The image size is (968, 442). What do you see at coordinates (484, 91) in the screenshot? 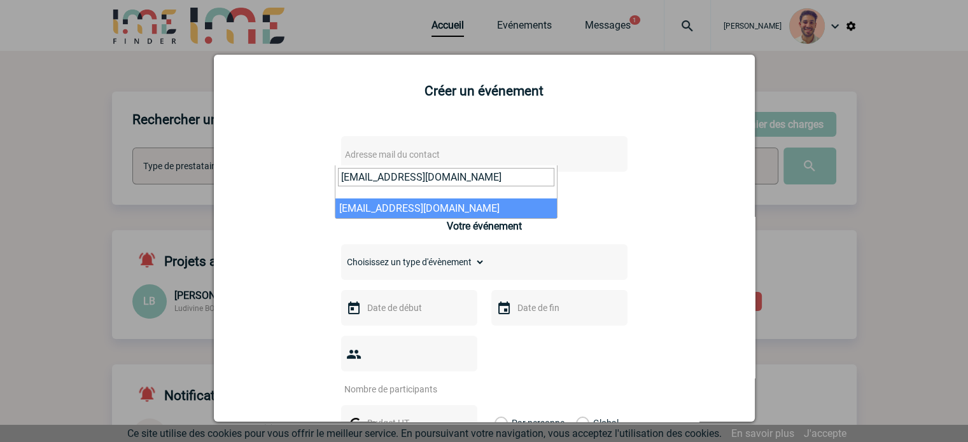
I see `h2: Créer un événement` at bounding box center [484, 91].